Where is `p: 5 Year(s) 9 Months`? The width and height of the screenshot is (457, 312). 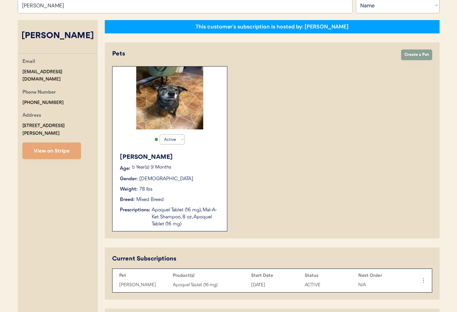
p: 5 Year(s) 9 Months is located at coordinates (176, 168).